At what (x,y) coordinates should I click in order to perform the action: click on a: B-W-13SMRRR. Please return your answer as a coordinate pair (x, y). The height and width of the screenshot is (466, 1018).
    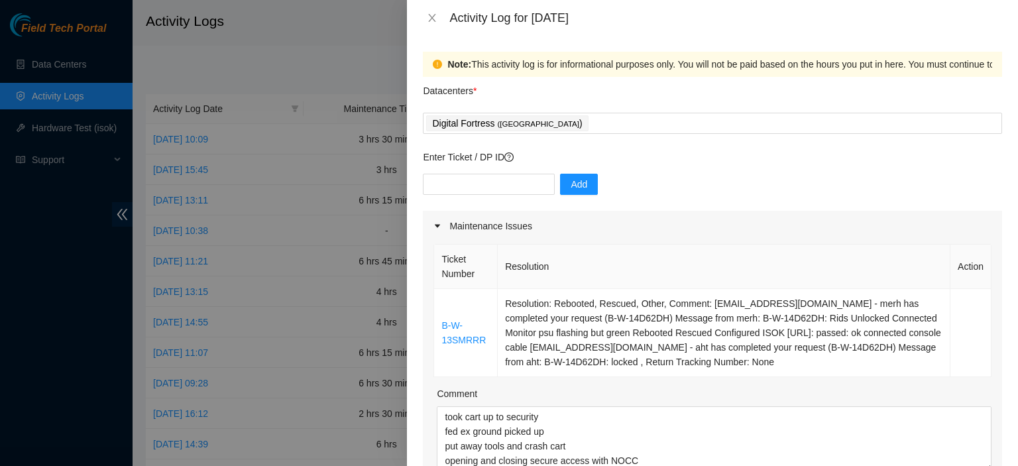
    Looking at the image, I should click on (463, 333).